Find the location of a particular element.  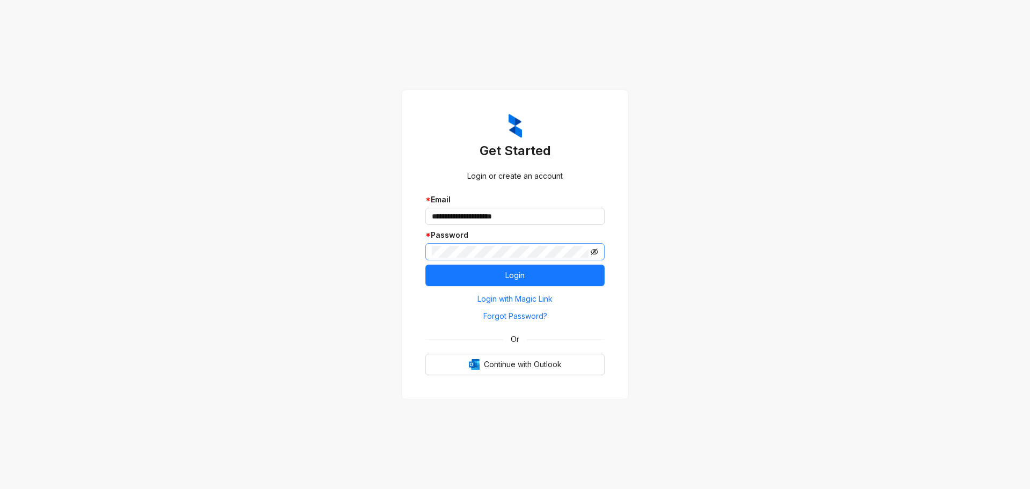

img: Outlook is located at coordinates (474, 364).